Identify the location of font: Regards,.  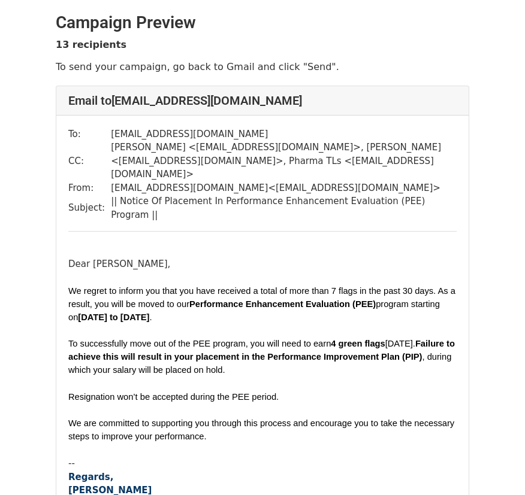
(90, 477).